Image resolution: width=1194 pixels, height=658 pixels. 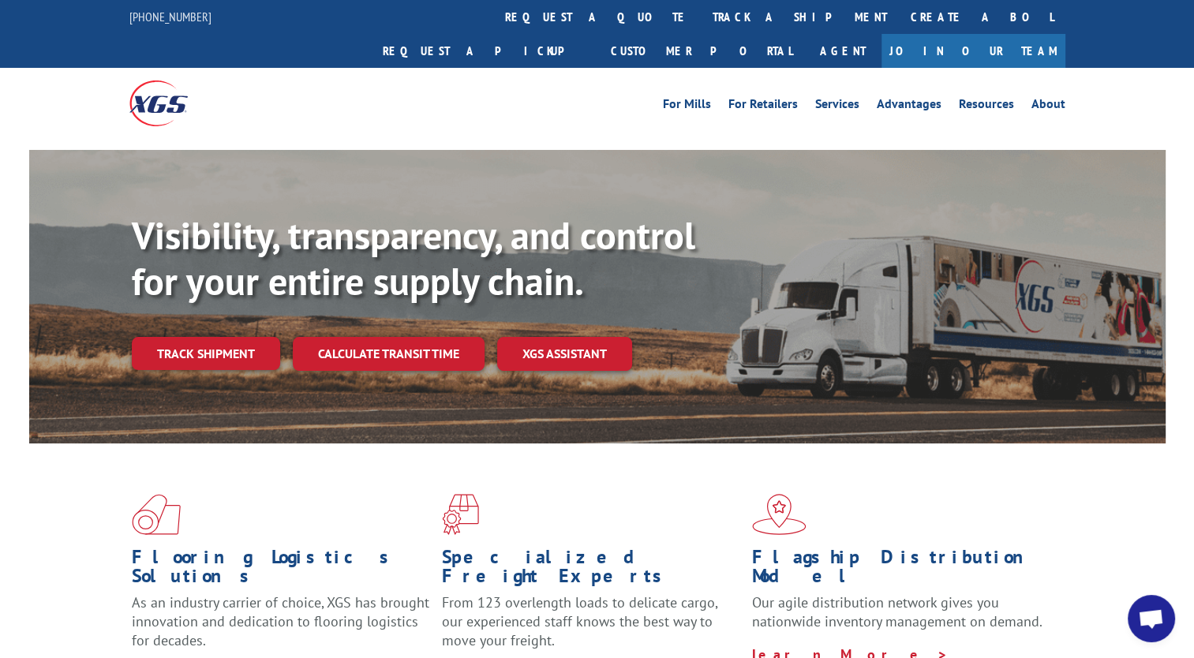 What do you see at coordinates (460, 515) in the screenshot?
I see `img: xgs-icon-focused-on-flooring-red` at bounding box center [460, 515].